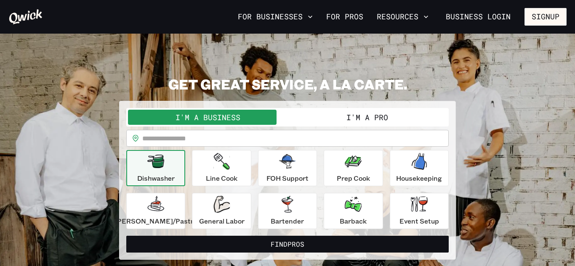  I want to click on button: Housekeeping, so click(419, 168).